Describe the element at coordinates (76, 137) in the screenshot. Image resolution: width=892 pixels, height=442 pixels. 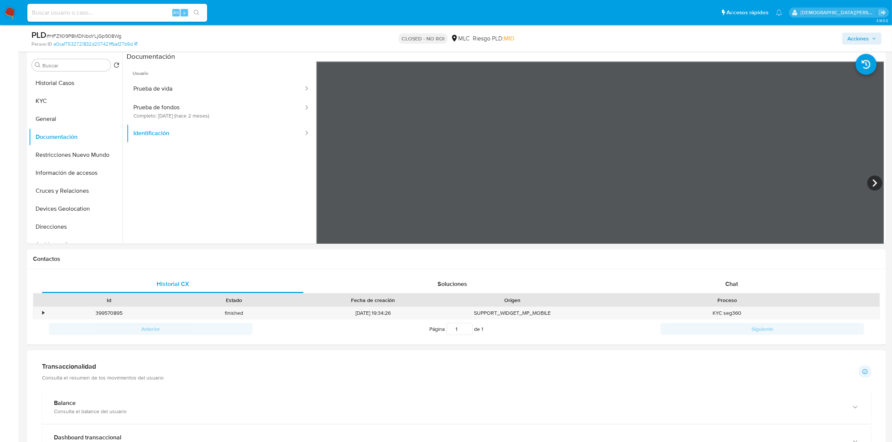
I see `button: Documentación` at that location.